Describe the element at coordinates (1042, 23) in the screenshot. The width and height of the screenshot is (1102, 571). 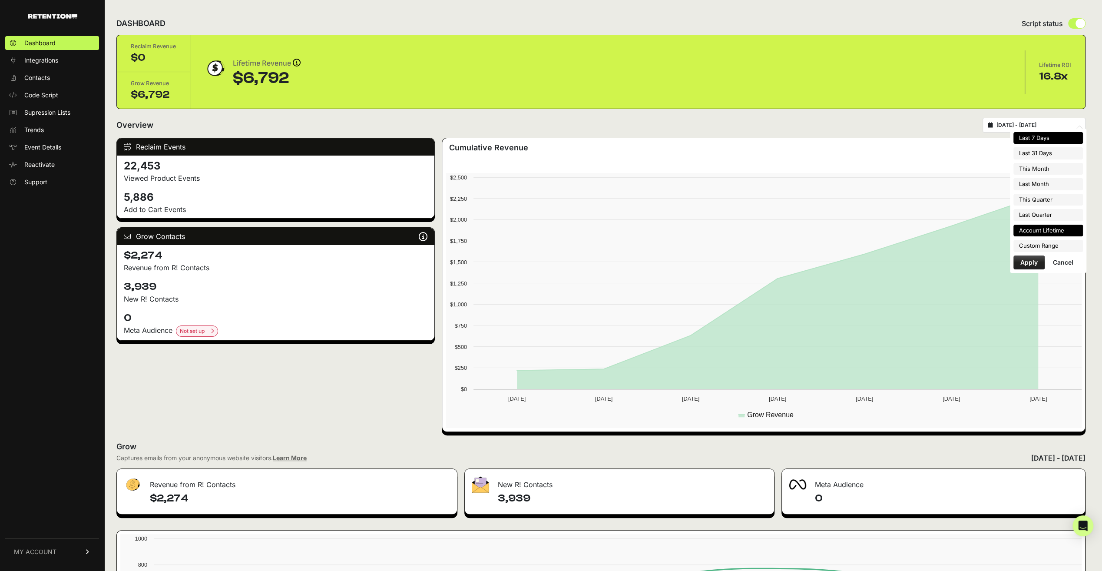
I see `span: Script status` at that location.